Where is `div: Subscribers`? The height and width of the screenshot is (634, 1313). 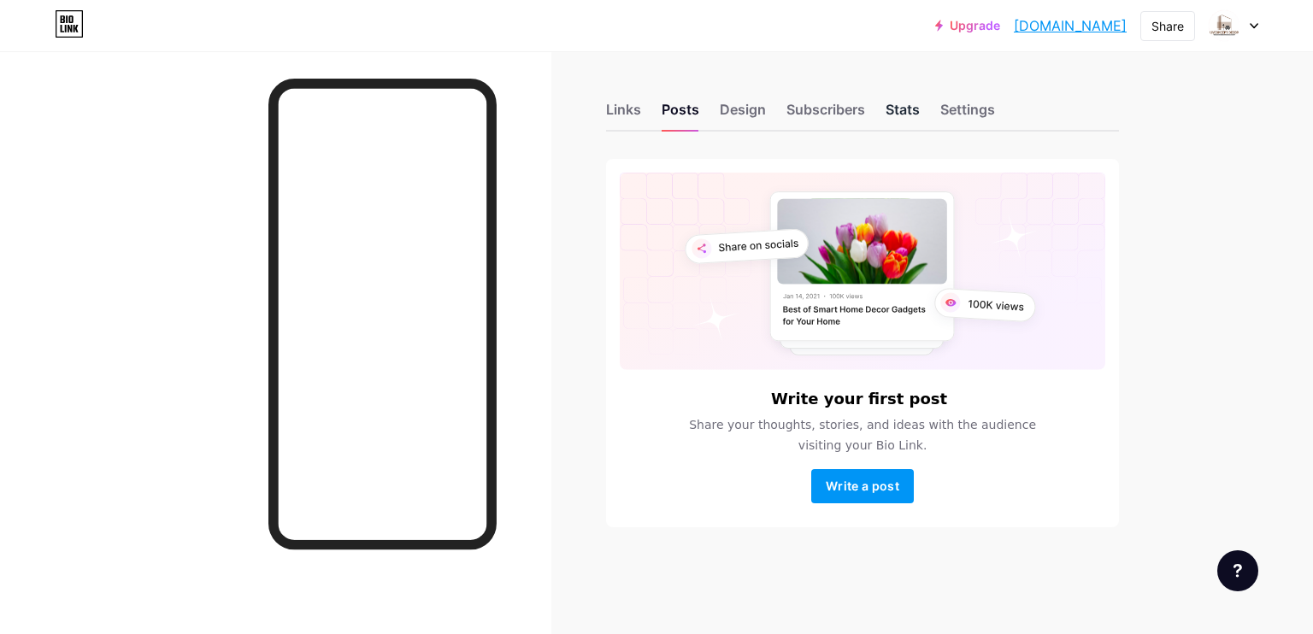 div: Subscribers is located at coordinates (826, 115).